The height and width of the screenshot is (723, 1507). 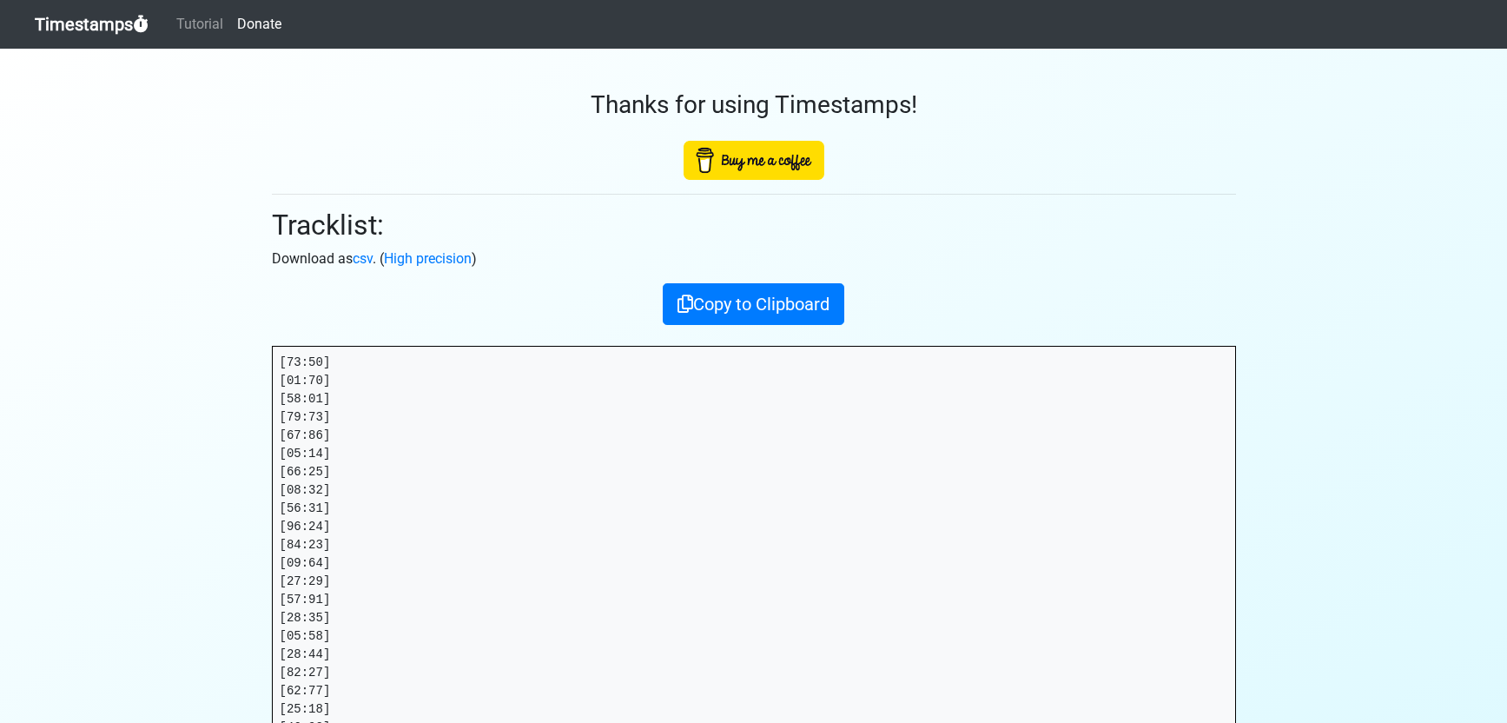 What do you see at coordinates (259, 24) in the screenshot?
I see `a: Donate` at bounding box center [259, 24].